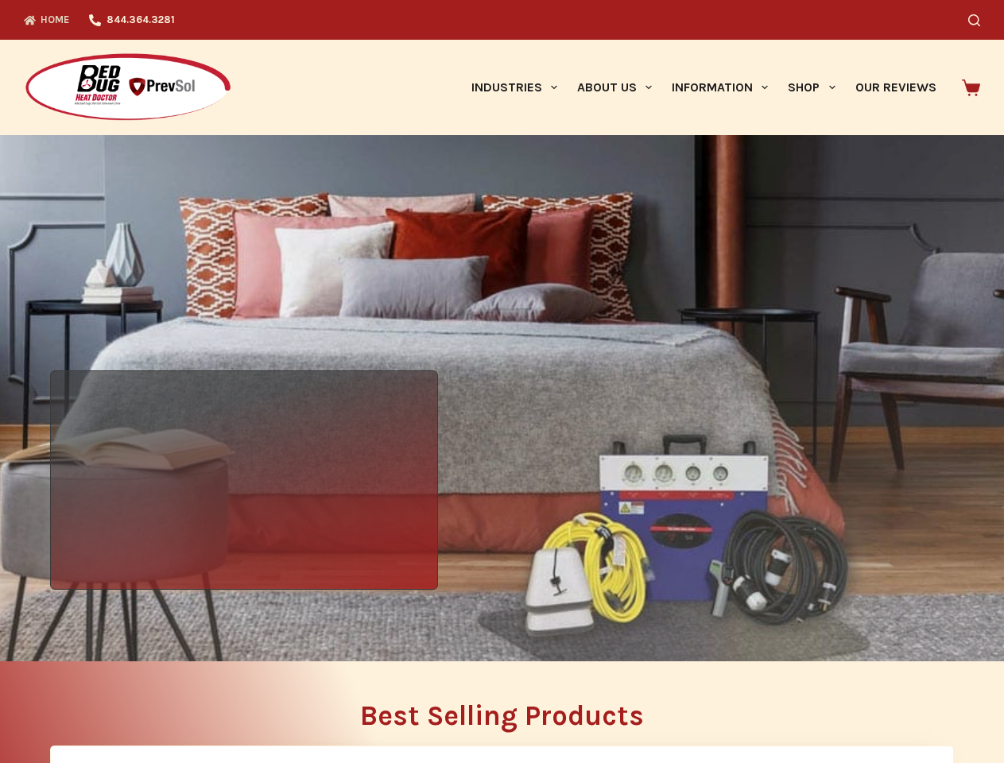  Describe the element at coordinates (812, 87) in the screenshot. I see `a: Shop` at that location.